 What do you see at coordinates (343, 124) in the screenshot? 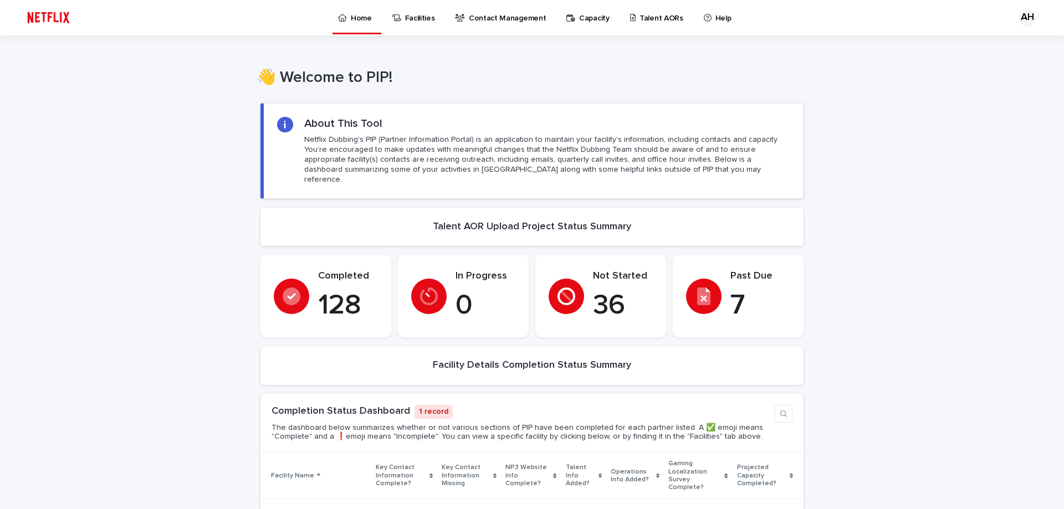
I see `h2: About This Tool` at bounding box center [343, 124].